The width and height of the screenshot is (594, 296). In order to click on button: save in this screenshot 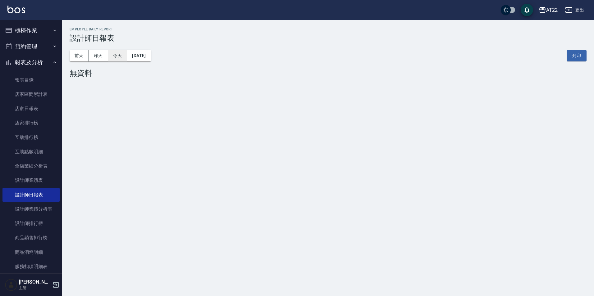, I will do `click(527, 10)`.